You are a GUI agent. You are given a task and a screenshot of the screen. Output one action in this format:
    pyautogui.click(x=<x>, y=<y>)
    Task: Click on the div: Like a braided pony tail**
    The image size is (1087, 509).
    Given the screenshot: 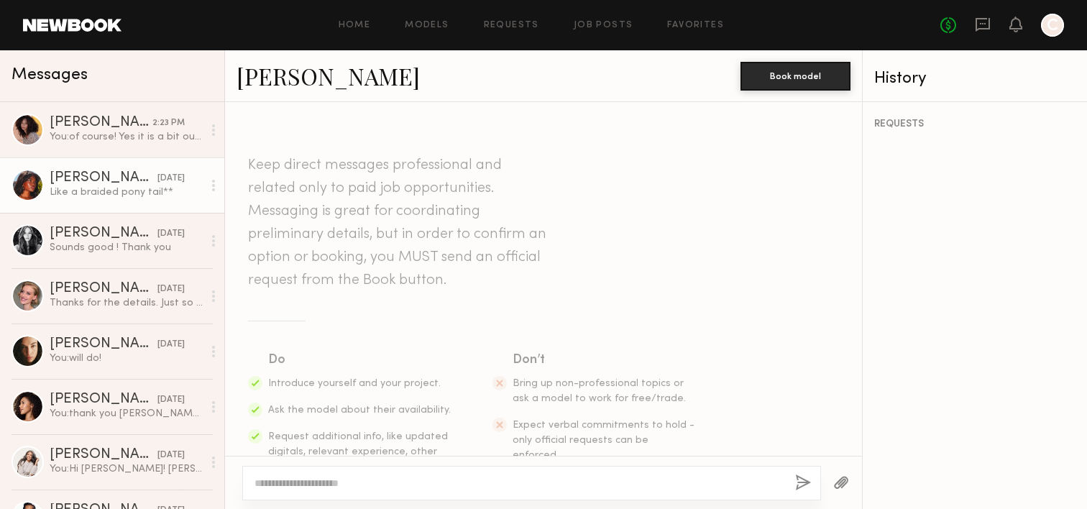 What is the action you would take?
    pyautogui.click(x=126, y=192)
    